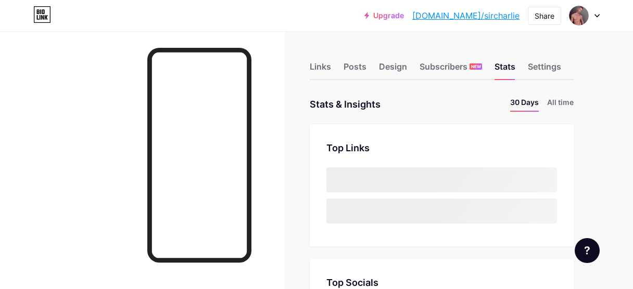  I want to click on a: Upgrade, so click(384, 16).